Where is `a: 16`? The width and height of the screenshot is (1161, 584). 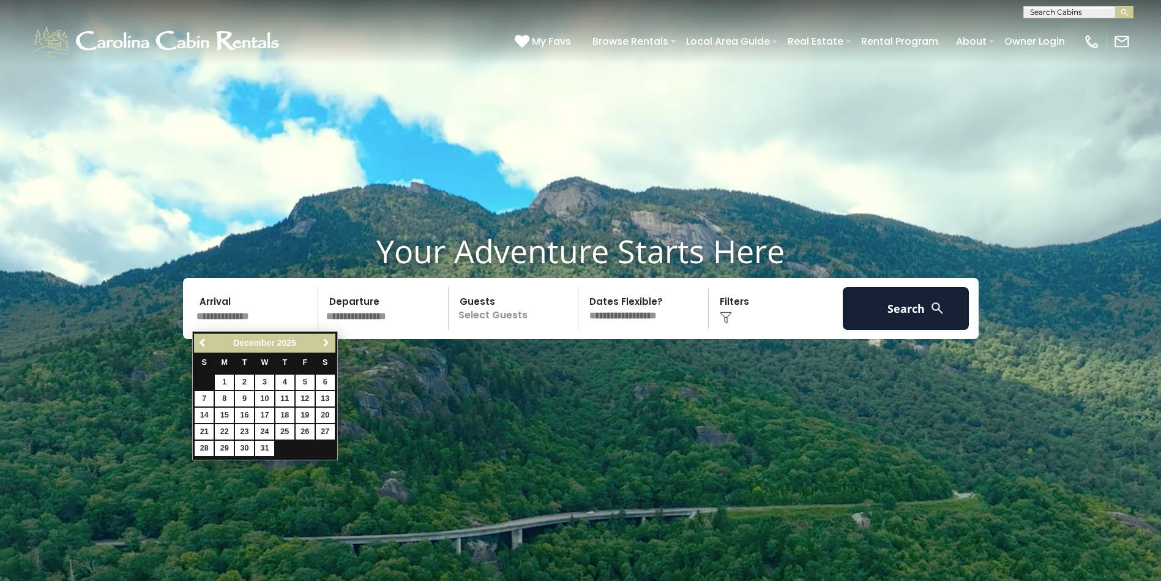
a: 16 is located at coordinates (244, 415).